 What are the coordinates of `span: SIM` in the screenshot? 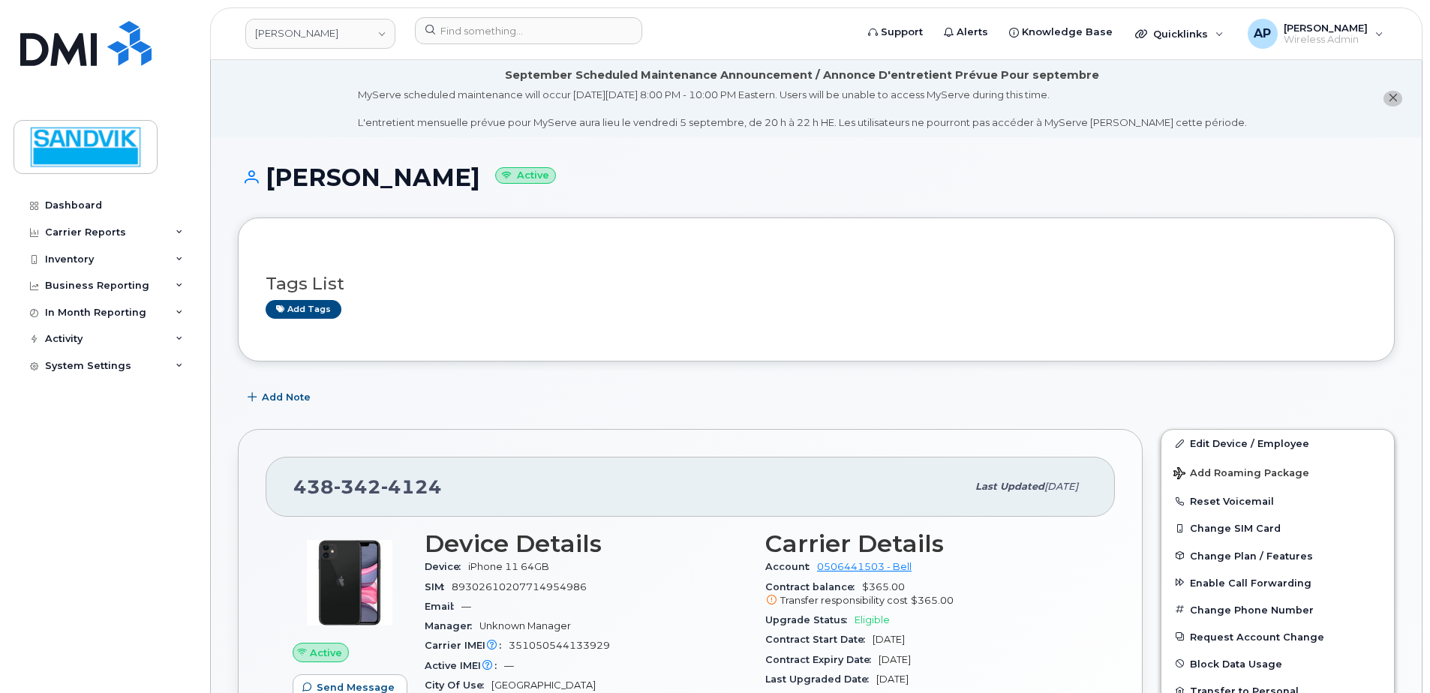 It's located at (438, 587).